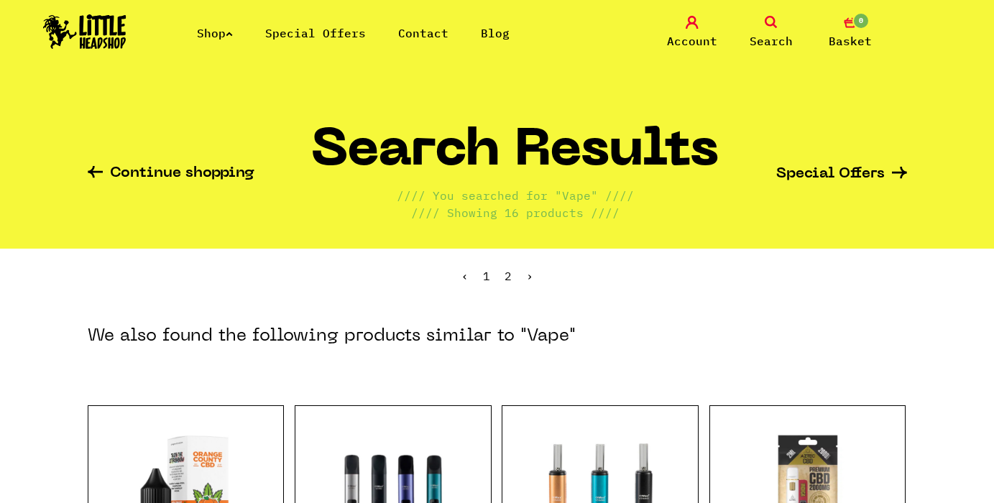  I want to click on li: Next », so click(530, 276).